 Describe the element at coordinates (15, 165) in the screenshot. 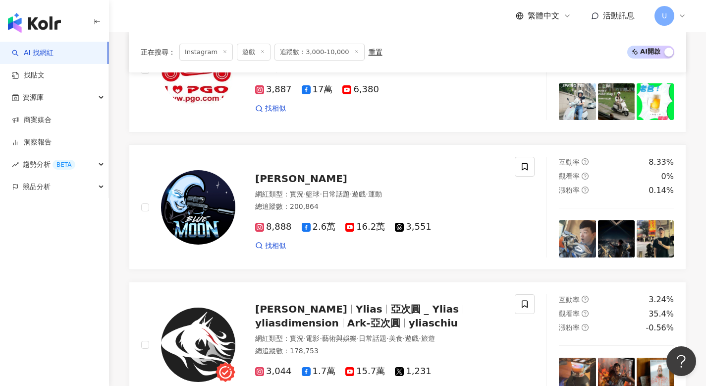

I see `span: rise` at that location.